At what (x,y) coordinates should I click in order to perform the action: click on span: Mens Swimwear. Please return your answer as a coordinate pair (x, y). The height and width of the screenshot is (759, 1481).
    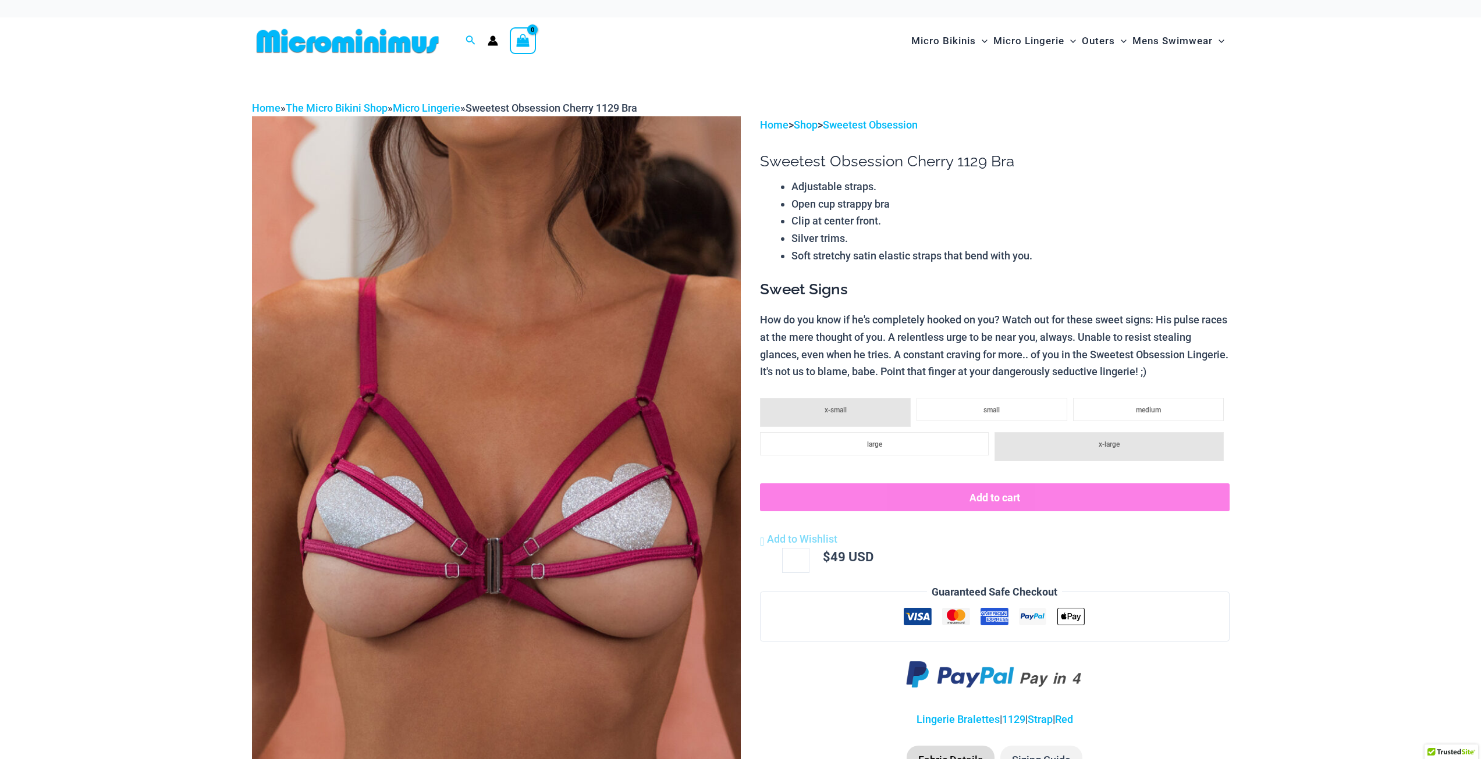
    Looking at the image, I should click on (1173, 41).